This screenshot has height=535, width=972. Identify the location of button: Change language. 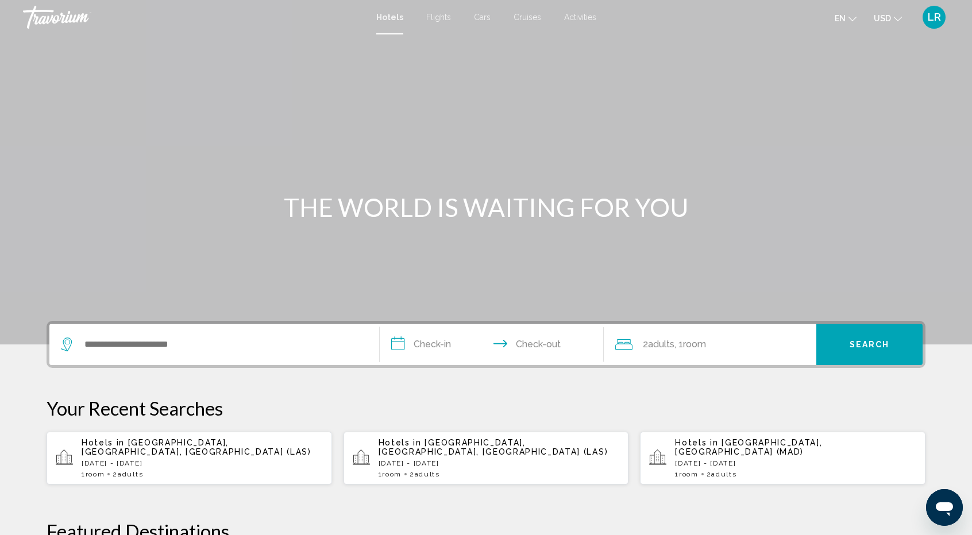
(846, 18).